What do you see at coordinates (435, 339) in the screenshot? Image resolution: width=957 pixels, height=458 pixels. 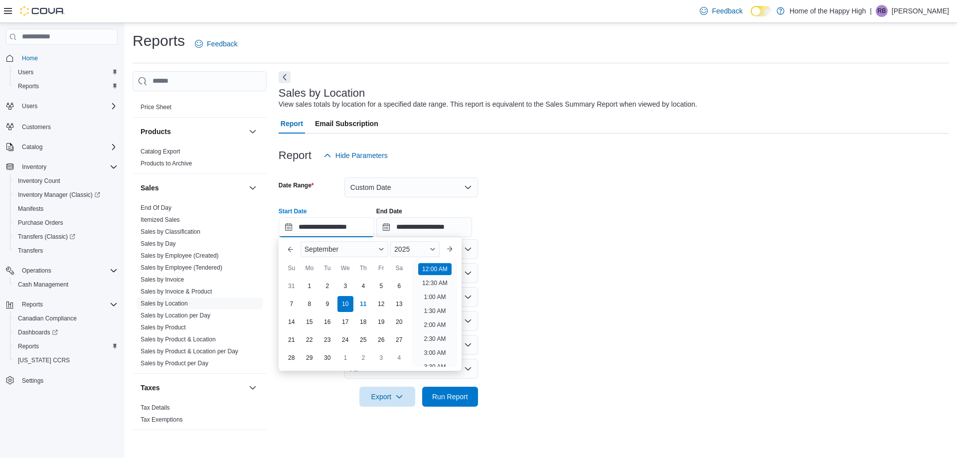 I see `li: 2:30 AM` at bounding box center [435, 339].